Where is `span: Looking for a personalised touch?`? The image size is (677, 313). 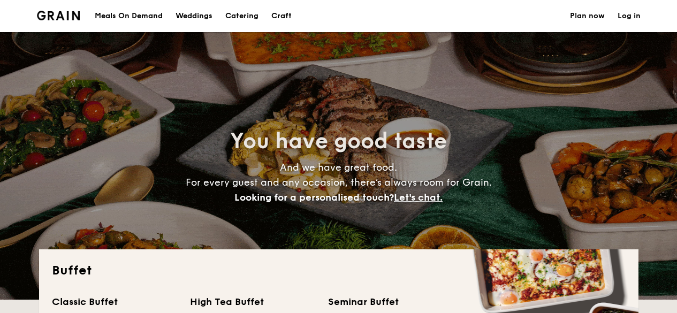
span: Looking for a personalised touch? is located at coordinates (314, 197).